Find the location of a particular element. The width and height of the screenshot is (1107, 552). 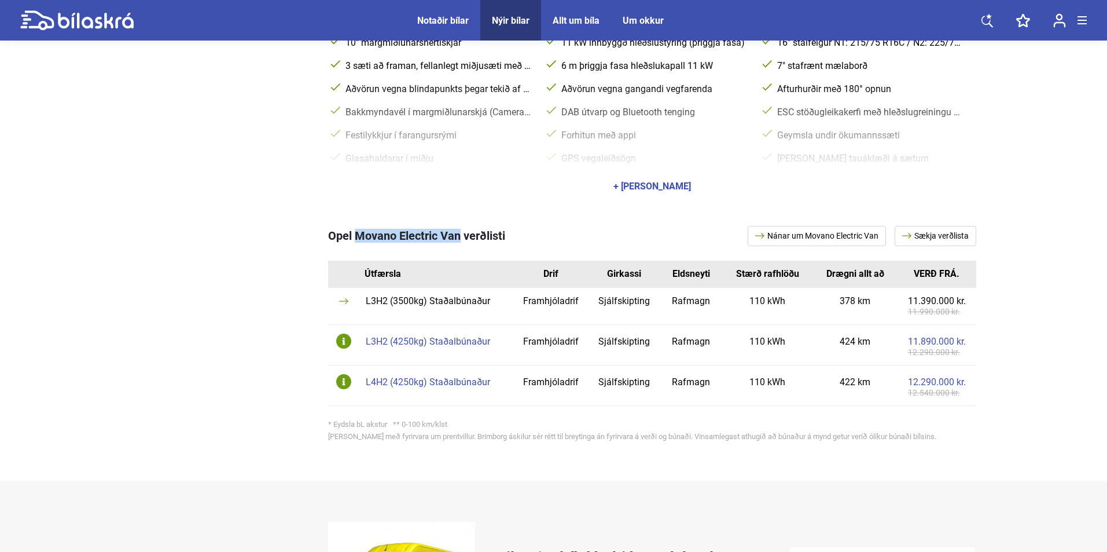

div: Drif is located at coordinates (551, 274).